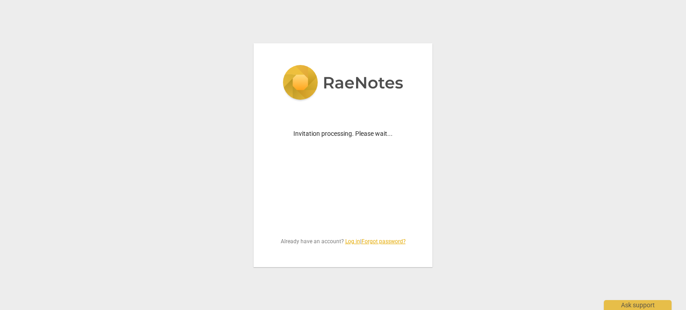  Describe the element at coordinates (343, 134) in the screenshot. I see `p: Invitation processing. Please wait...` at that location.